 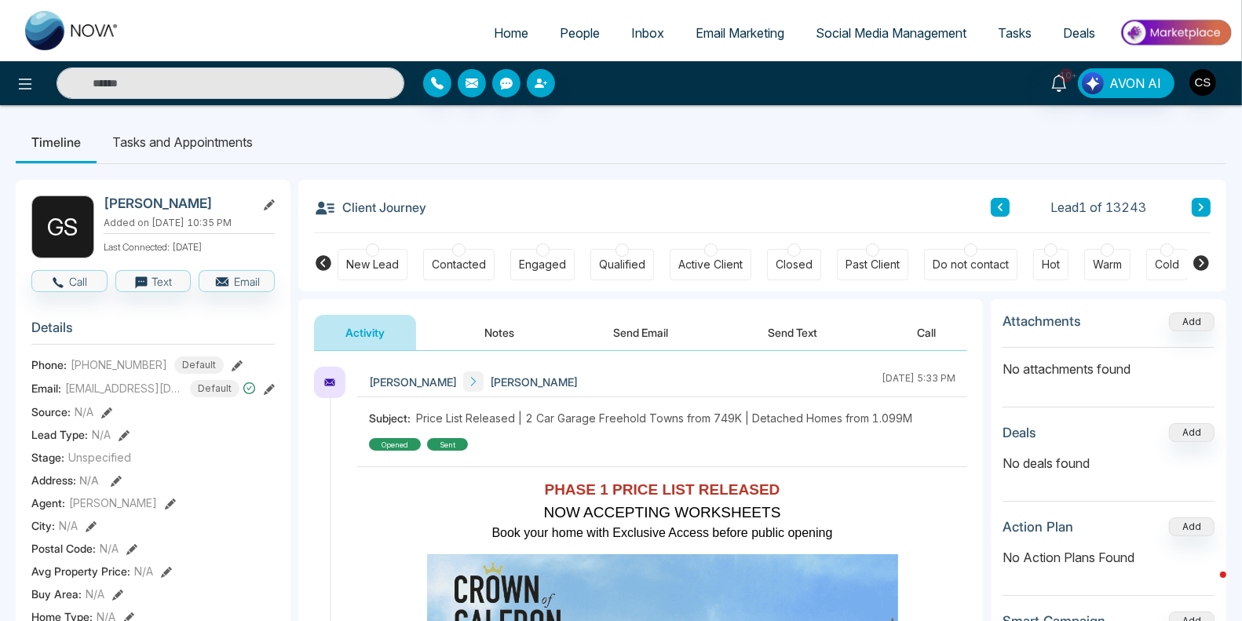 I want to click on div: Opened, so click(x=395, y=444).